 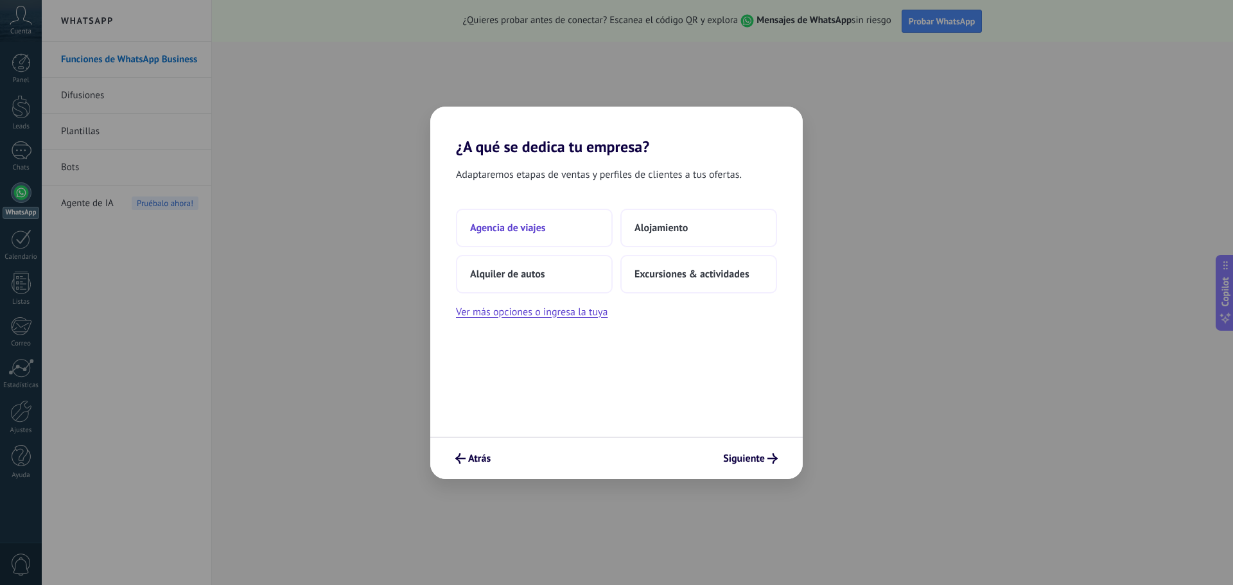 I want to click on button: Ver más opciones o ingresa la tuya, so click(x=532, y=312).